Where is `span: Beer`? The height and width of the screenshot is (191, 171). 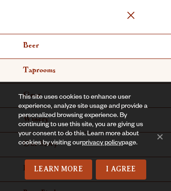
span: Beer is located at coordinates (31, 45).